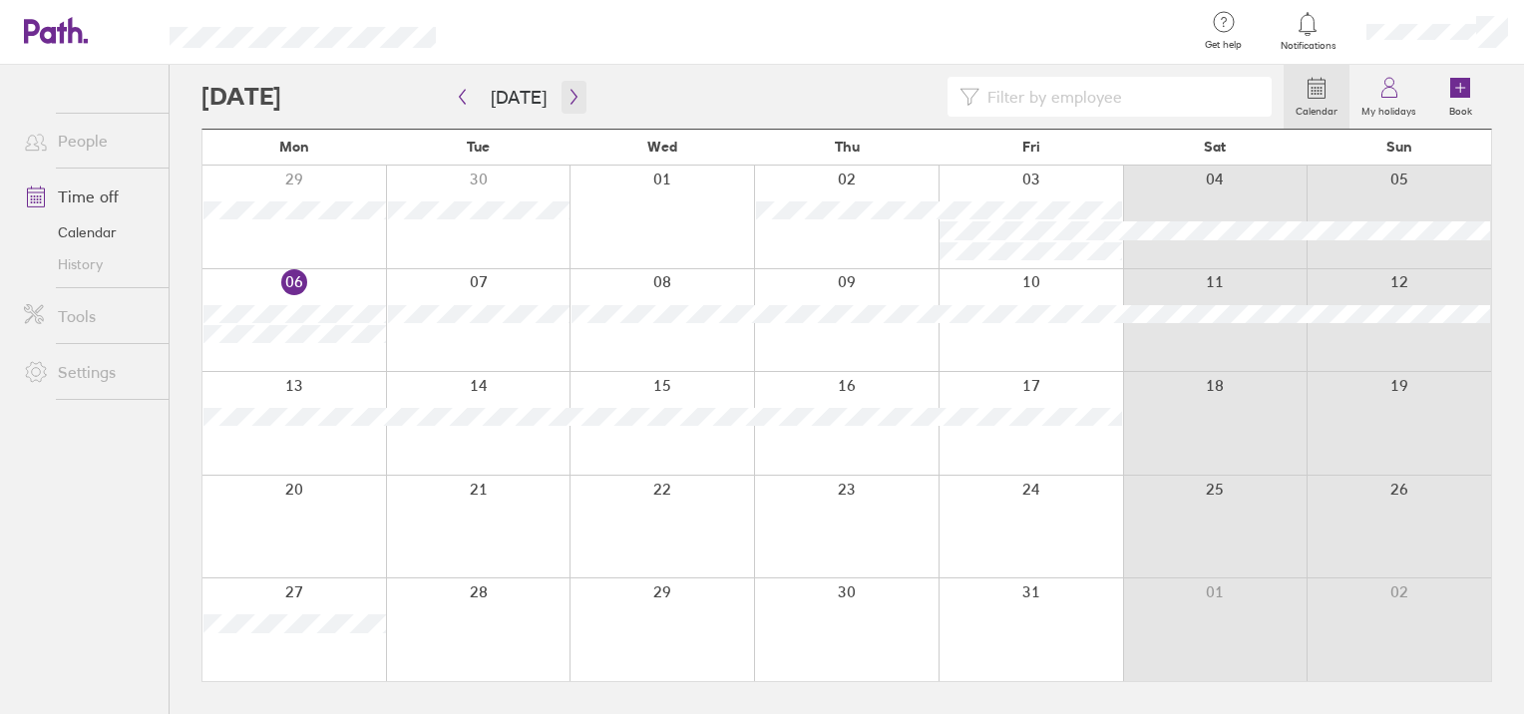  What do you see at coordinates (1388, 97) in the screenshot?
I see `a: My holidays` at bounding box center [1388, 97].